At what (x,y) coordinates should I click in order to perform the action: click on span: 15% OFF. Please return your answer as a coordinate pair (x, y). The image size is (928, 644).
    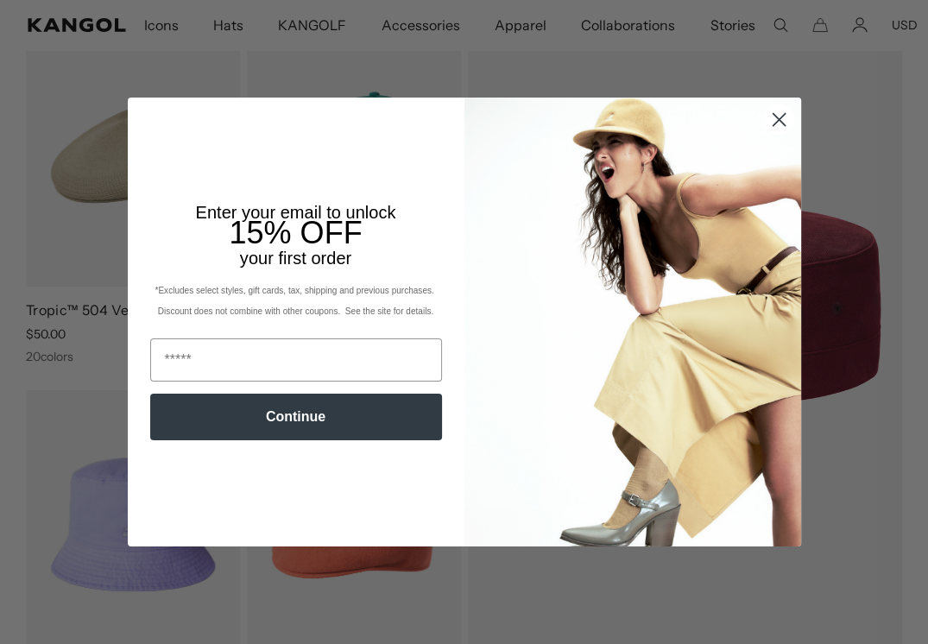
    Looking at the image, I should click on (295, 232).